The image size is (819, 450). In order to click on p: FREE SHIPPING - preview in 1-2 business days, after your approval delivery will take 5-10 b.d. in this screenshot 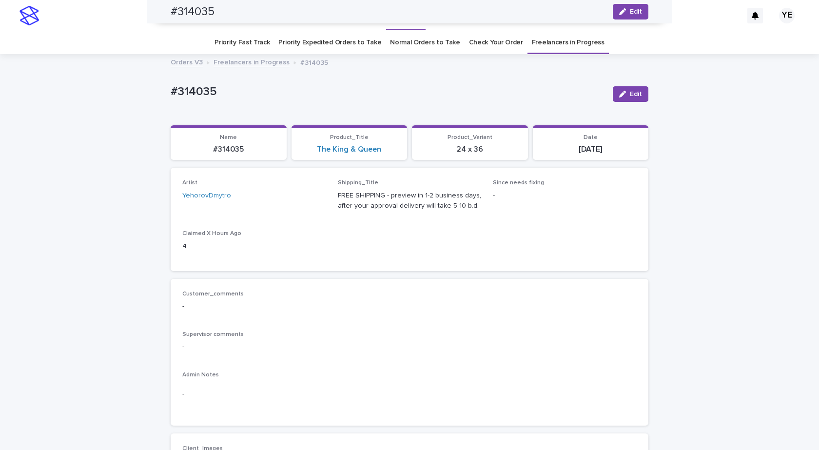, I will do `click(410, 201)`.